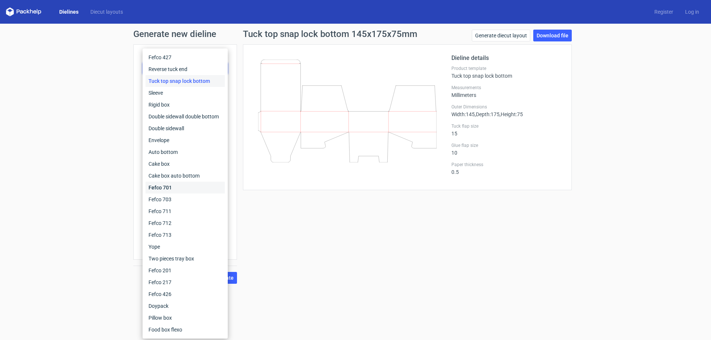 The width and height of the screenshot is (711, 340). What do you see at coordinates (487, 114) in the screenshot?
I see `span: , Depth : 175` at bounding box center [487, 114].